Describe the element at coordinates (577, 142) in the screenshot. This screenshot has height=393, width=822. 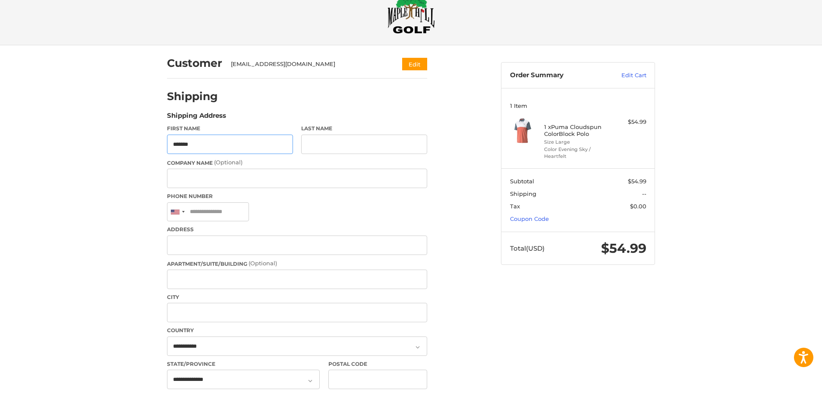
I see `li: Size Large` at that location.